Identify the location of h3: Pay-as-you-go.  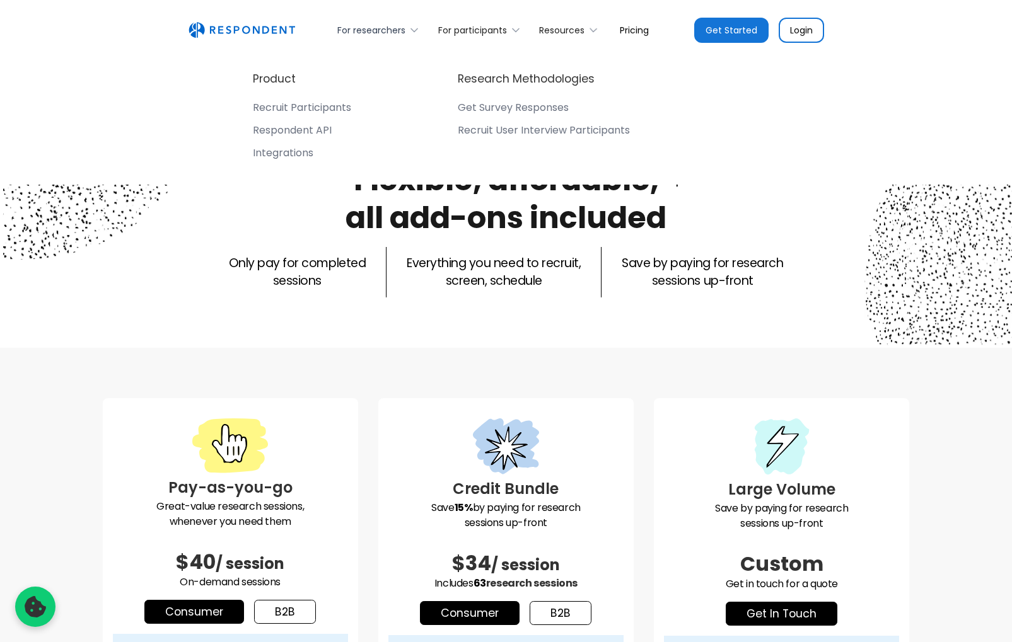
(230, 488).